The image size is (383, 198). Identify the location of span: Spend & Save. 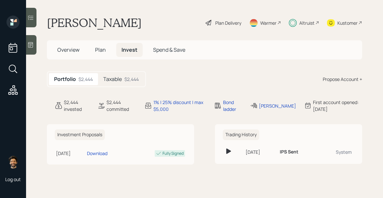
(169, 50).